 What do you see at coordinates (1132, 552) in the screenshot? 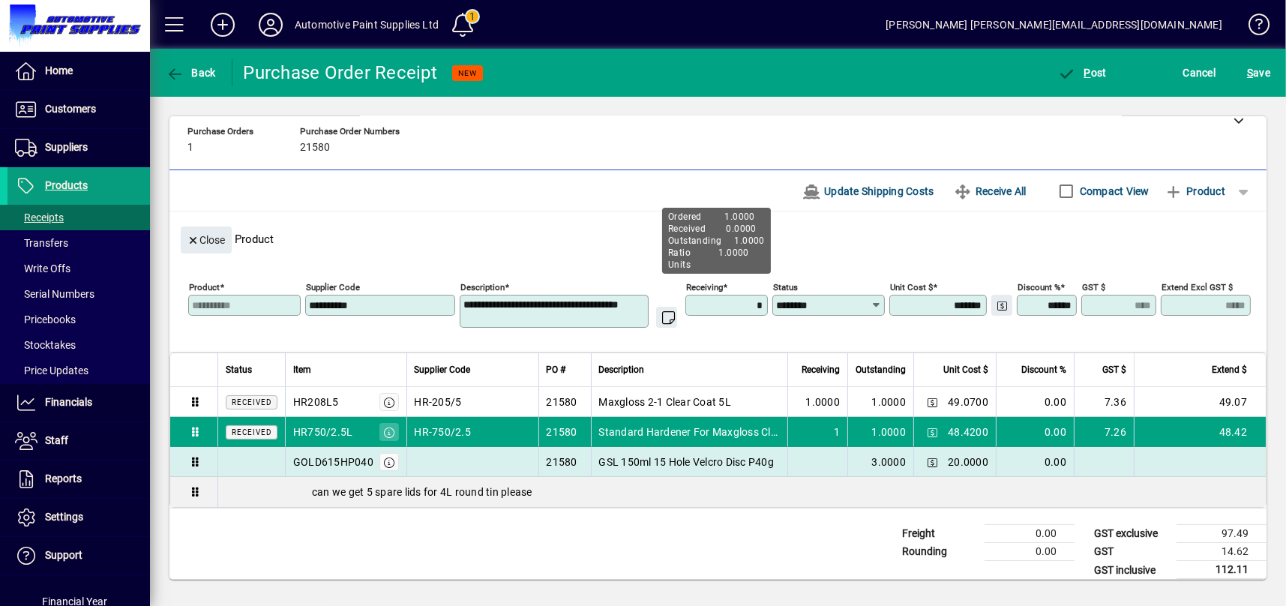
I see `td: GST` at bounding box center [1132, 552].